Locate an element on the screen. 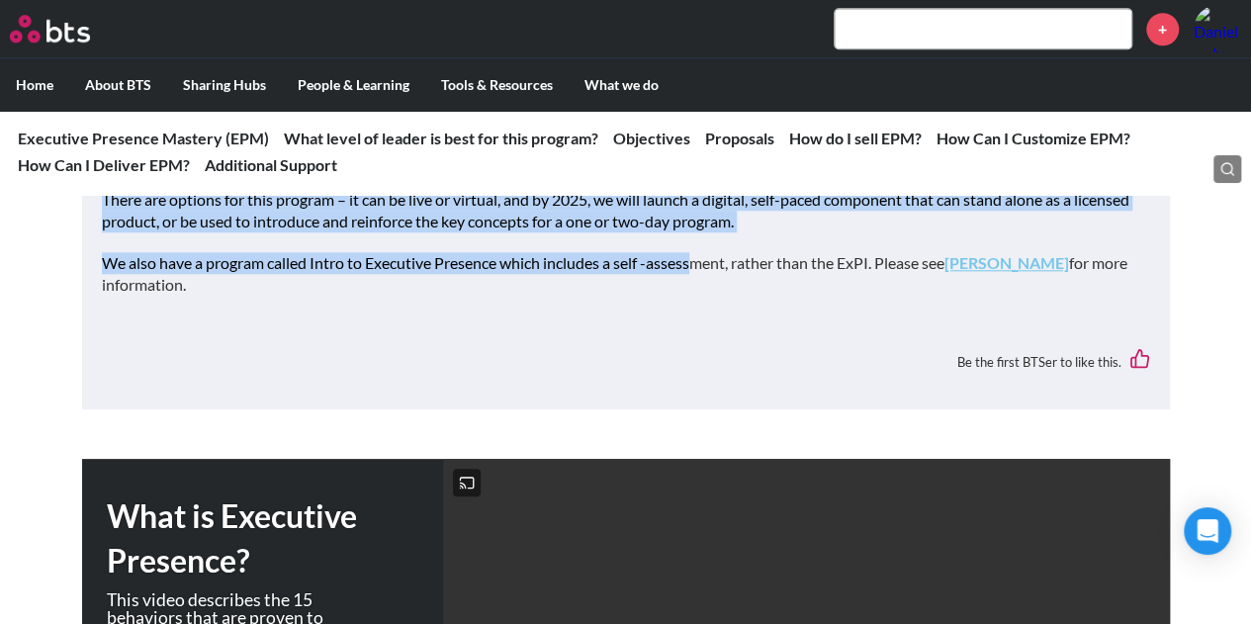  a: How do I sell EPM? is located at coordinates (855, 137).